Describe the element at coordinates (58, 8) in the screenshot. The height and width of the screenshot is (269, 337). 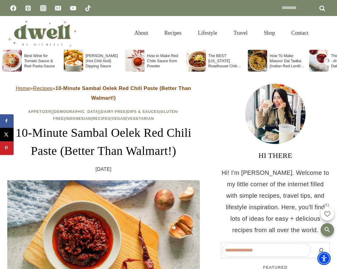
I see `a: Email` at that location.